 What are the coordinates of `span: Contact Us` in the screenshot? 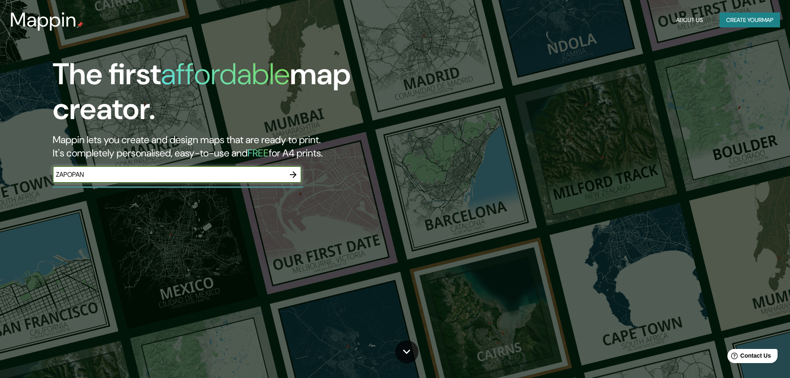 It's located at (39, 10).